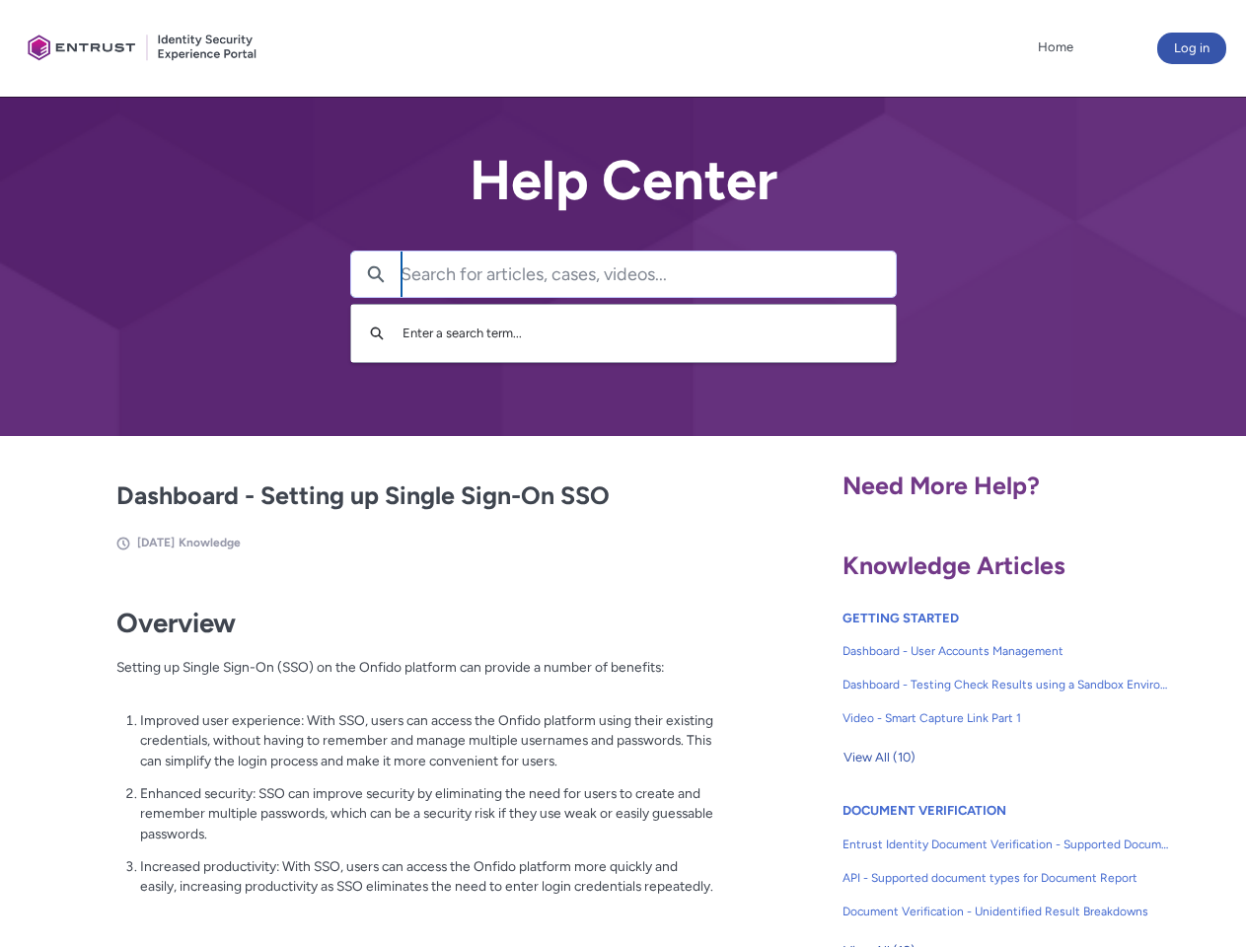 This screenshot has height=947, width=1246. I want to click on a: GETTING STARTED, so click(901, 617).